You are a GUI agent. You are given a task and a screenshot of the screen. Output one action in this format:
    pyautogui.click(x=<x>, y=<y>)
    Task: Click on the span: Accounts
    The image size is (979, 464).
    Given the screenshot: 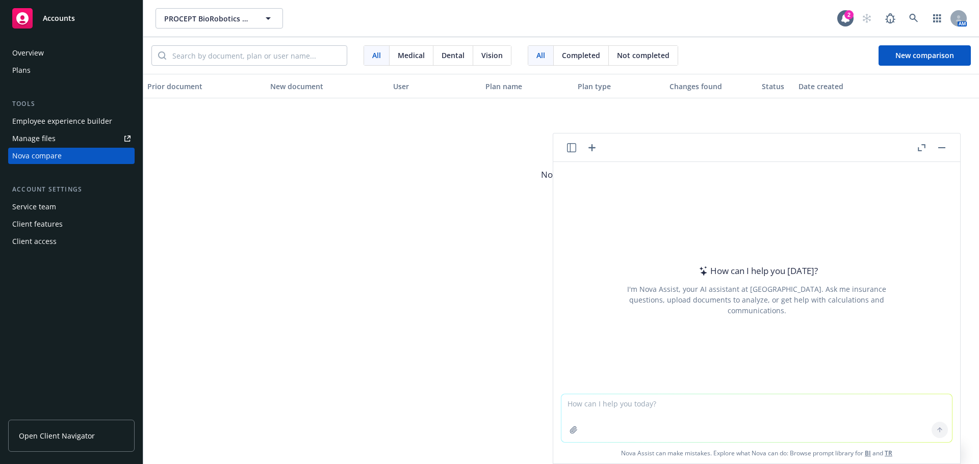 What is the action you would take?
    pyautogui.click(x=59, y=18)
    